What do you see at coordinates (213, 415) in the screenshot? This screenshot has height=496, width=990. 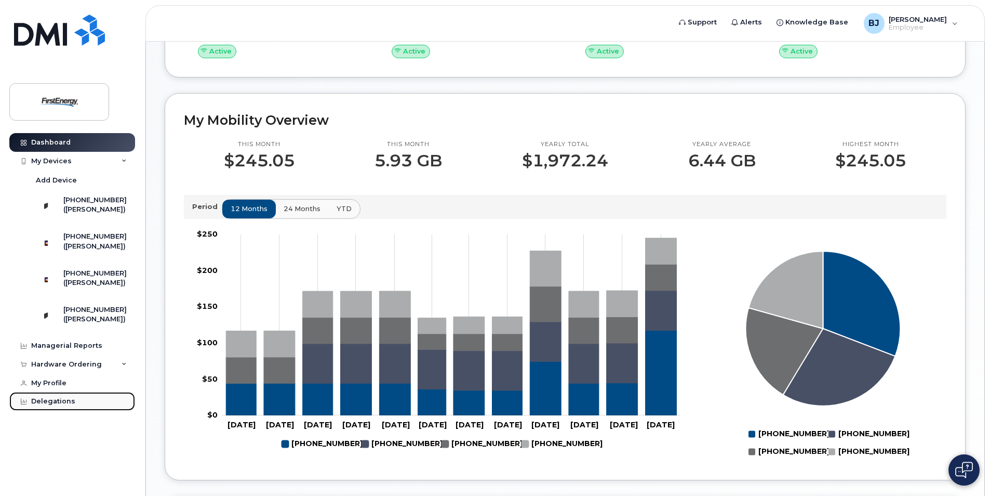 I see `tspan: $0` at bounding box center [213, 415].